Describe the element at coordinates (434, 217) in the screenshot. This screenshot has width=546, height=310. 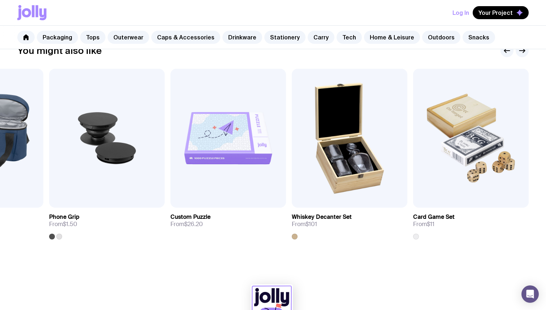
I see `h3: Card Game Set` at that location.